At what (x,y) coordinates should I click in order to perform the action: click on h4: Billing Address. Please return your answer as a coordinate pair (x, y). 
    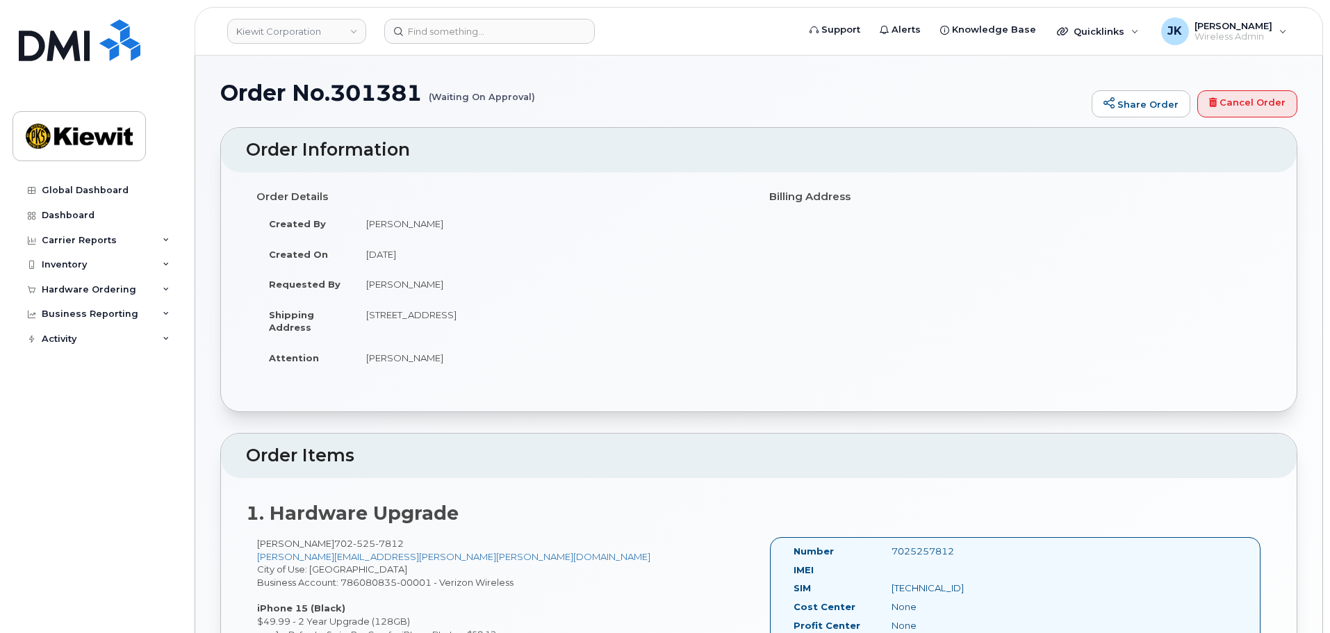
    Looking at the image, I should click on (1015, 197).